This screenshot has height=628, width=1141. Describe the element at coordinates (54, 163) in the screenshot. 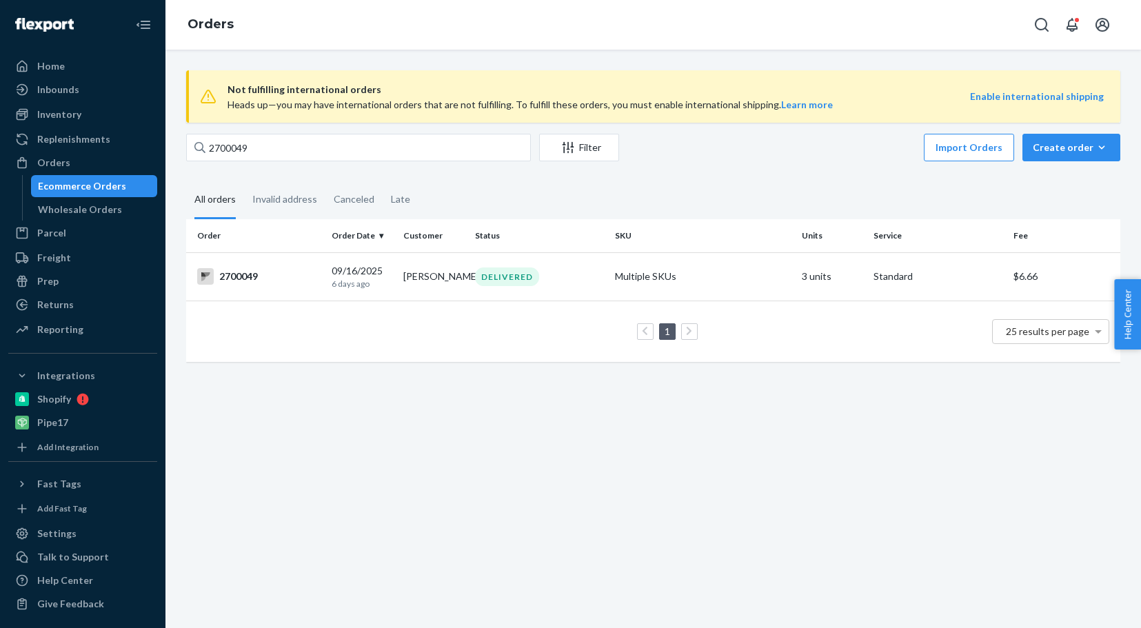

I see `div: Orders` at that location.